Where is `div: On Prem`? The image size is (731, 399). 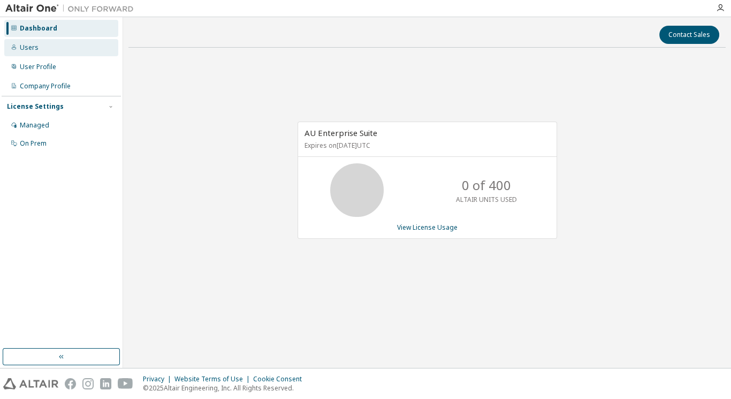 div: On Prem is located at coordinates (33, 143).